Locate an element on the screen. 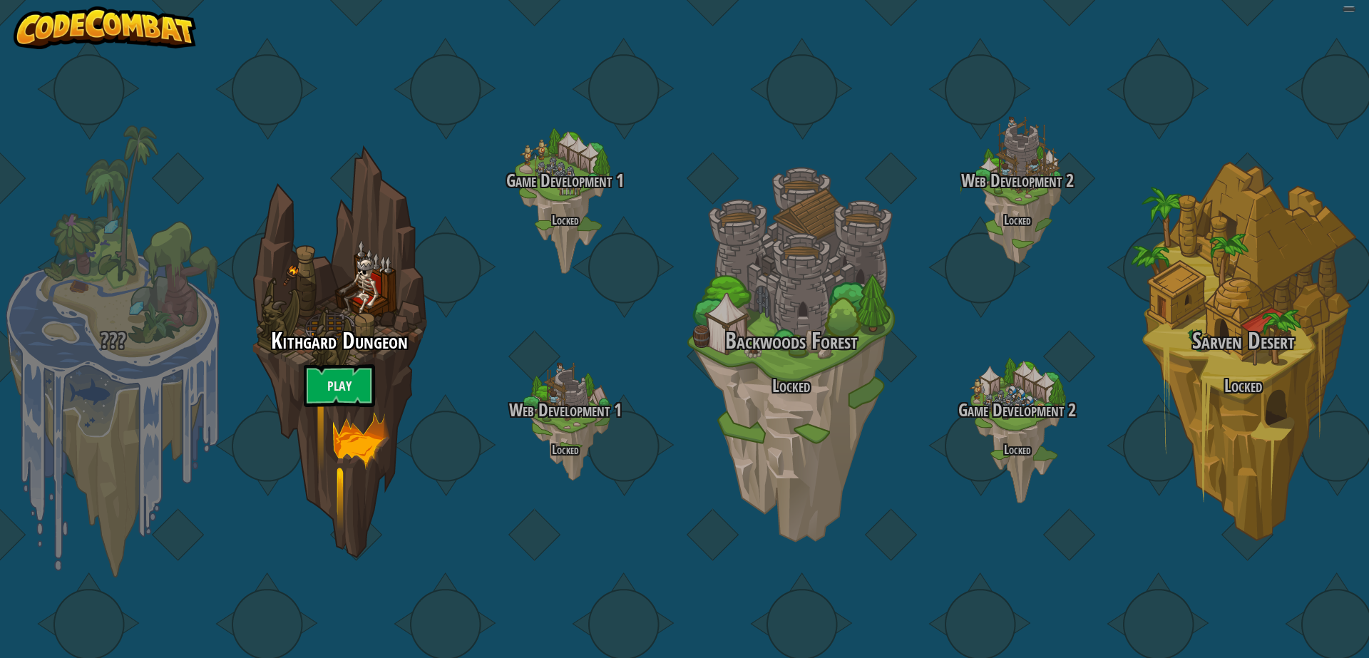 The width and height of the screenshot is (1369, 658). span: Web Development 1 is located at coordinates (565, 410).